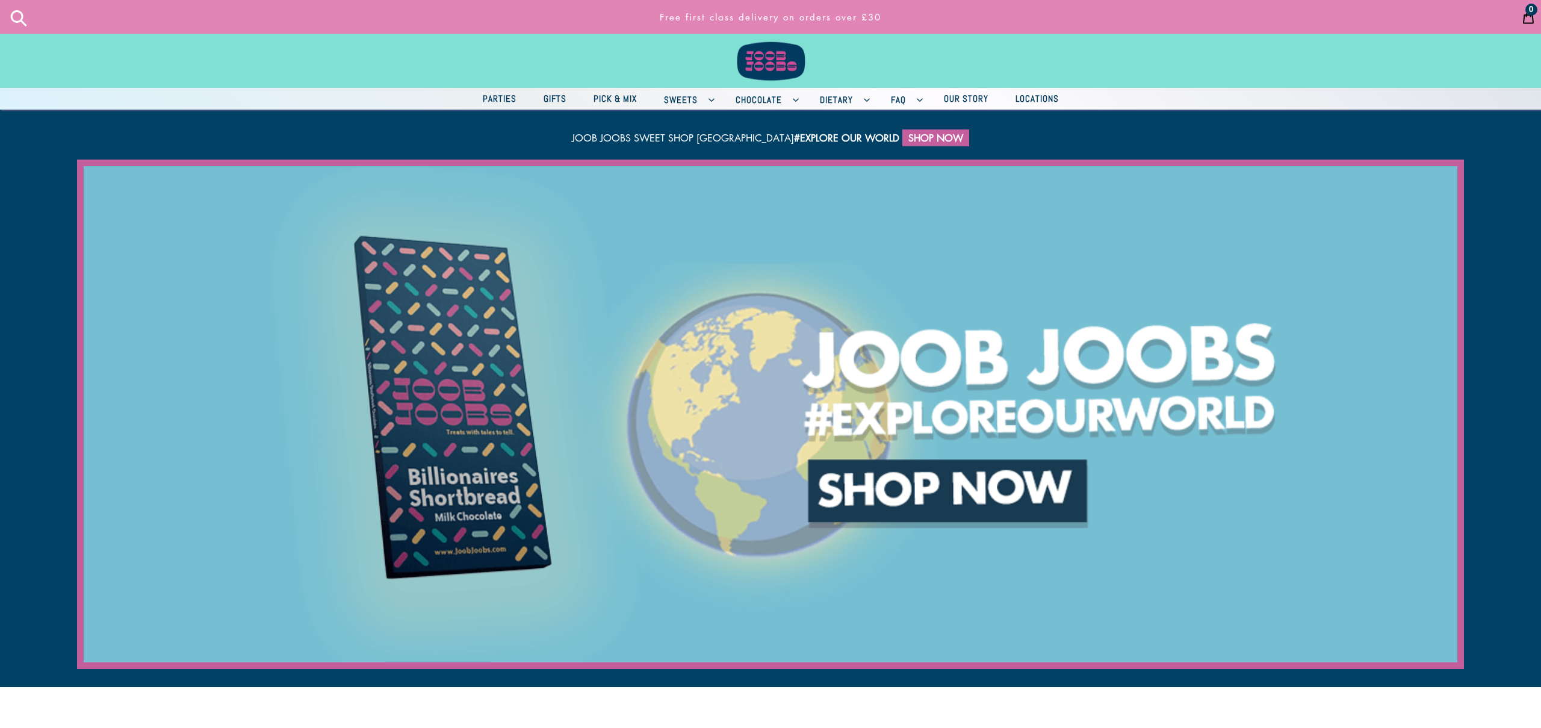 This screenshot has width=1541, height=728. What do you see at coordinates (615, 99) in the screenshot?
I see `a: Pick & Mix` at bounding box center [615, 99].